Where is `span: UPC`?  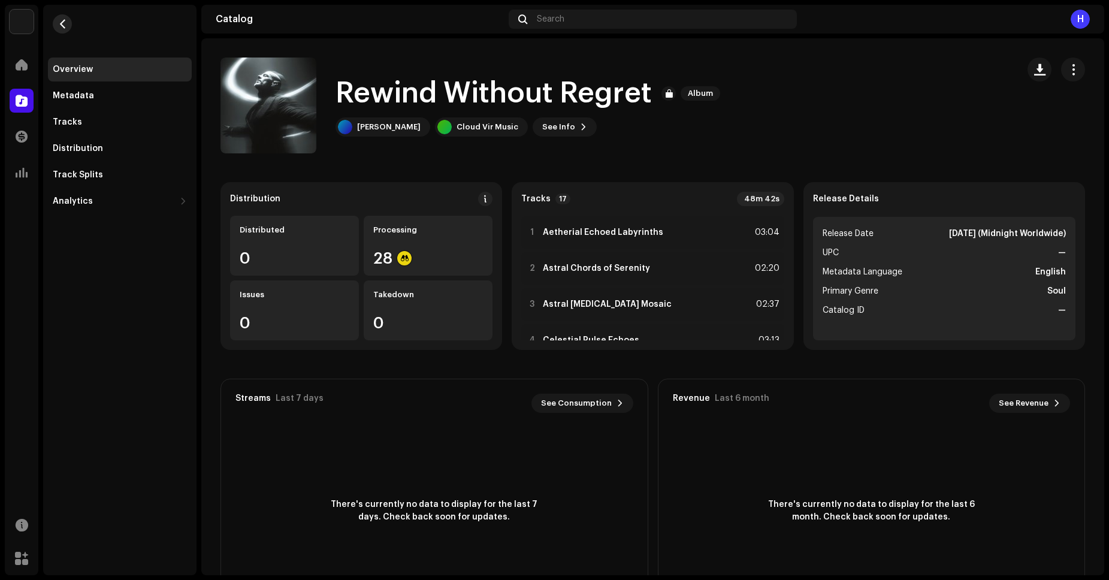 span: UPC is located at coordinates (830, 253).